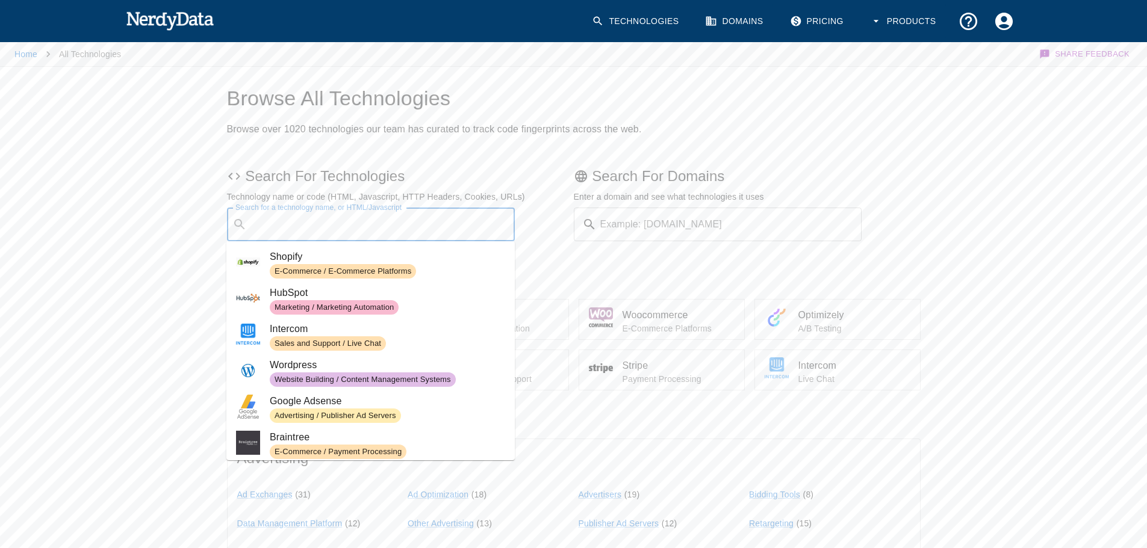  I want to click on span: Woocommerce, so click(678, 315).